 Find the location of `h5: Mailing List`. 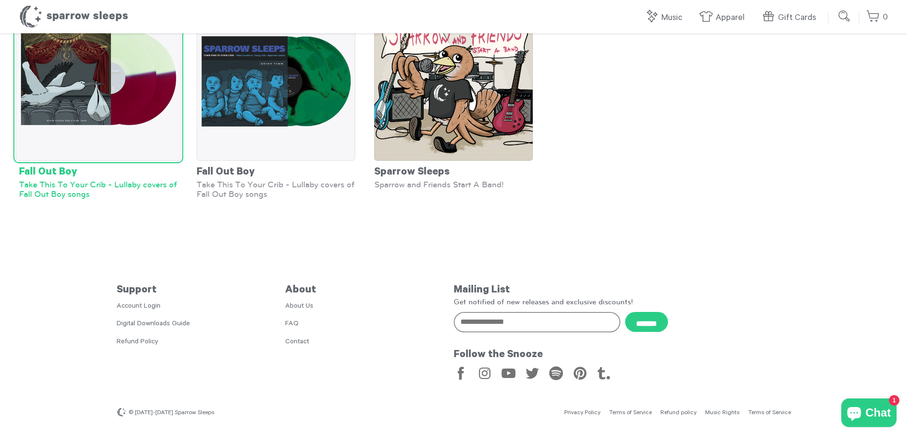

h5: Mailing List is located at coordinates (622, 291).